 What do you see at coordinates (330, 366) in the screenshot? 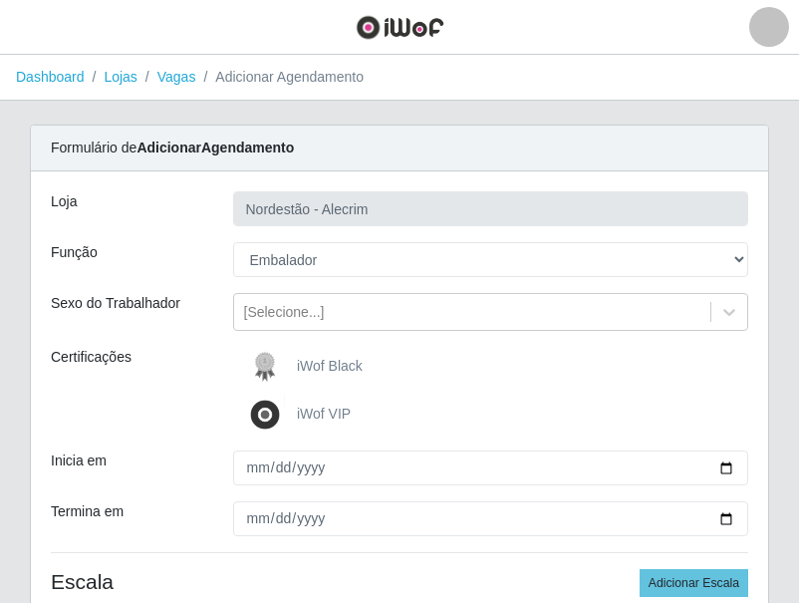
I see `span: iWof Black` at bounding box center [330, 366].